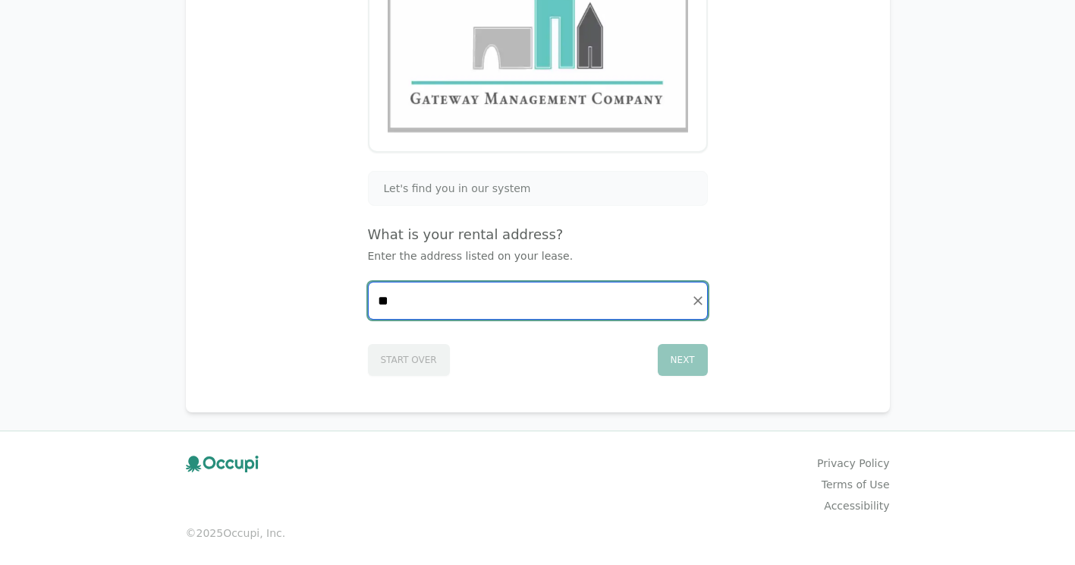 Image resolution: width=1075 pixels, height=565 pixels. I want to click on button: Clear, so click(698, 301).